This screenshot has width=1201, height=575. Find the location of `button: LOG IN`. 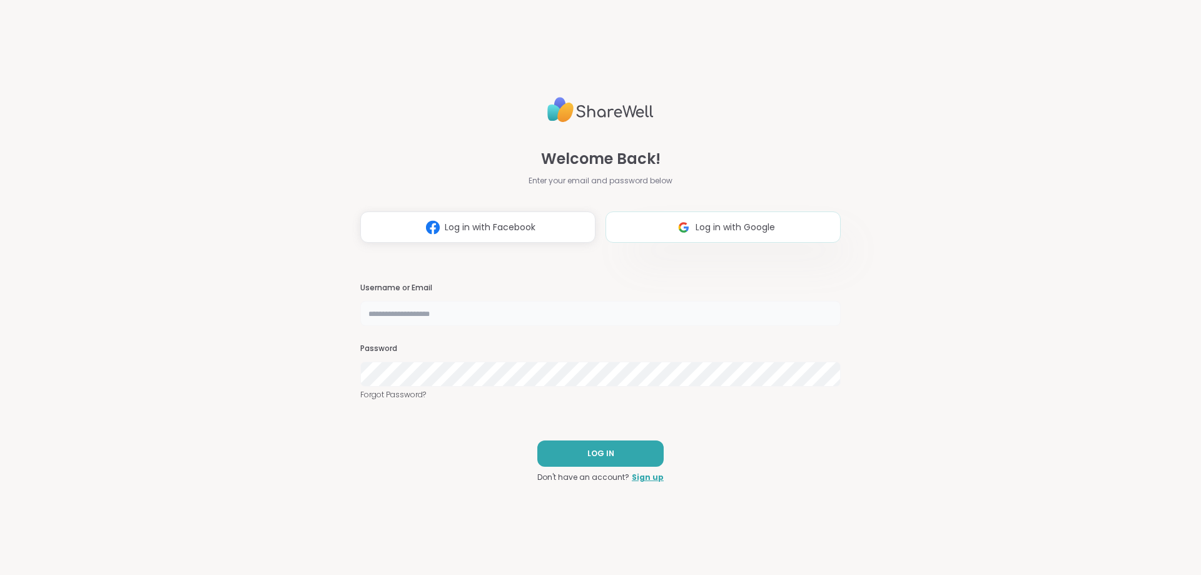

button: LOG IN is located at coordinates (601, 454).